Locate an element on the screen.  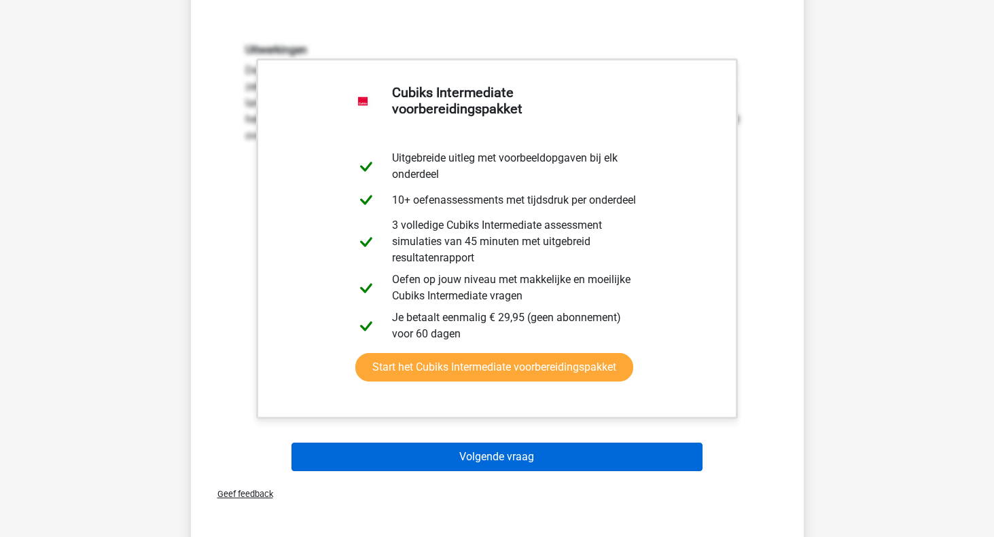
a: Start het Cubiks Intermediate voorbereidingspakket is located at coordinates (494, 367).